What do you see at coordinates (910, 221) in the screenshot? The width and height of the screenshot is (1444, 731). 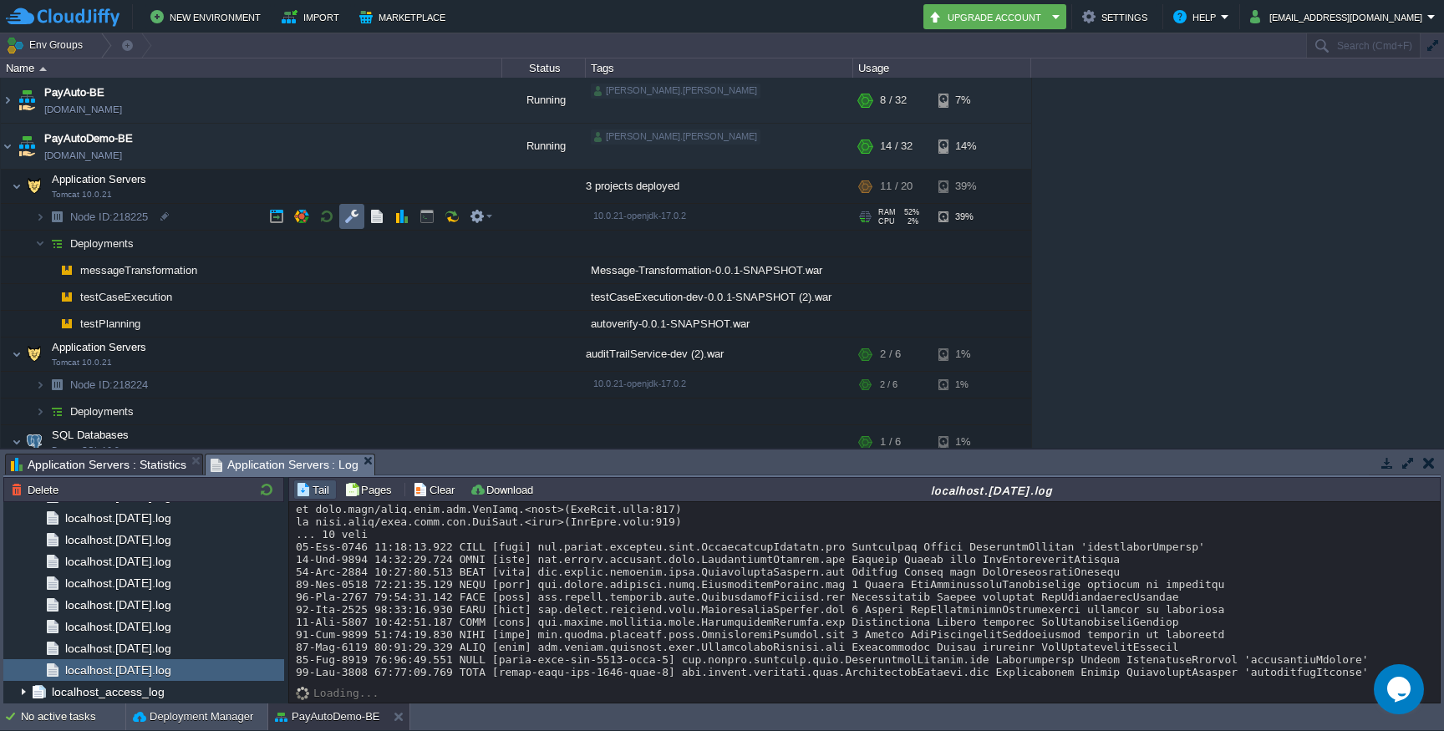 I see `span: 2%` at bounding box center [910, 221].